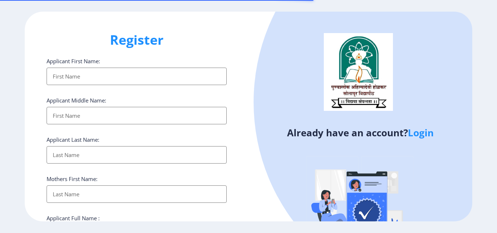 The height and width of the screenshot is (233, 497). I want to click on label: Applicant Full Name : (As on marksheet), so click(73, 222).